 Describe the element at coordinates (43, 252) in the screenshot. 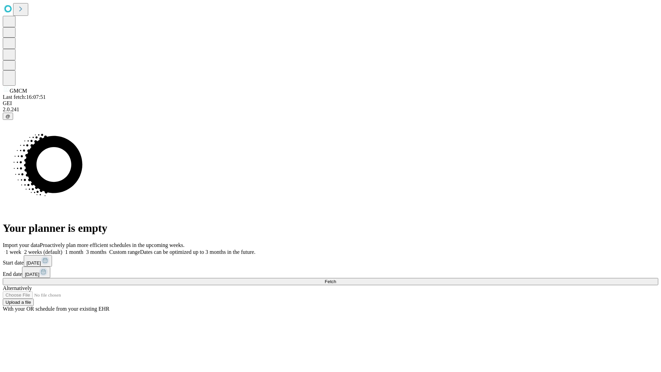

I see `span: 2 weeks (default)` at that location.